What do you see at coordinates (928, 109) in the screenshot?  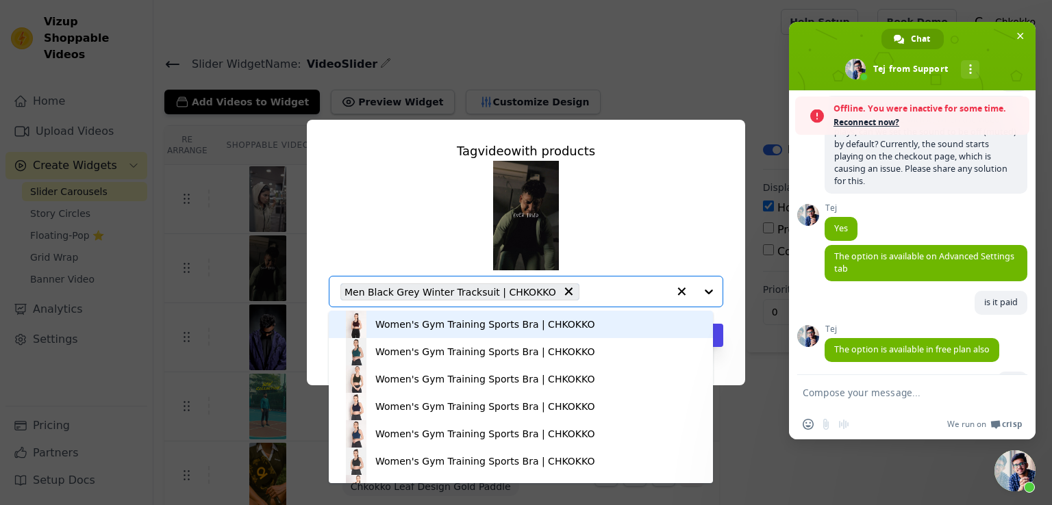 I see `span: Offline. You were inactive for some time.` at bounding box center [928, 109].